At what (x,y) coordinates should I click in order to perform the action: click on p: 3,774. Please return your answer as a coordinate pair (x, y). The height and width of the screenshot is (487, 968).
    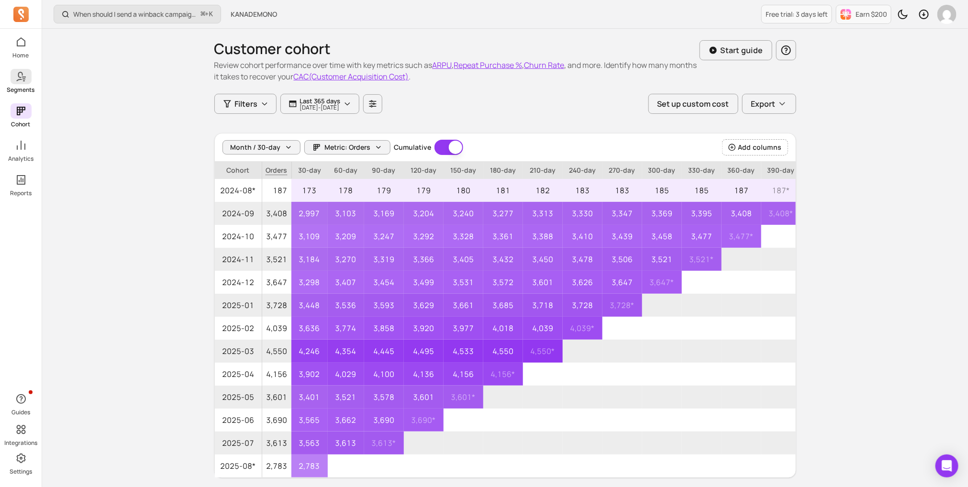
    Looking at the image, I should click on (346, 328).